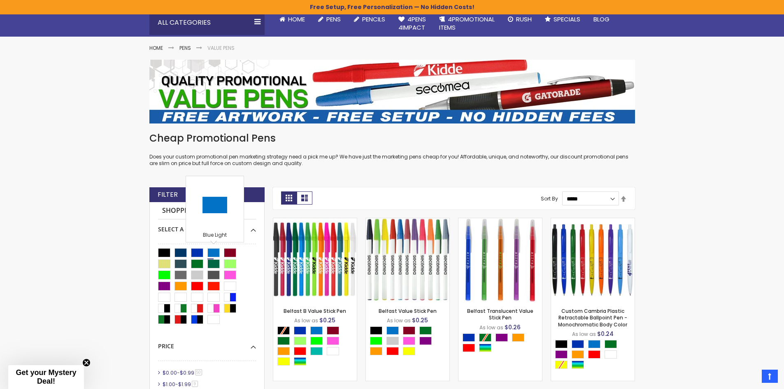 This screenshot has width=784, height=389. Describe the element at coordinates (333, 351) in the screenshot. I see `div: White` at that location.